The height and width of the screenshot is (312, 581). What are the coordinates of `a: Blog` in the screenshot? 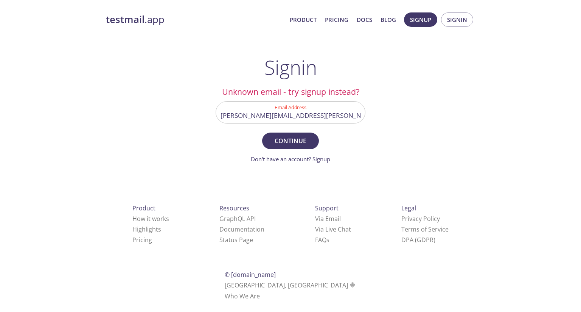 It's located at (388, 20).